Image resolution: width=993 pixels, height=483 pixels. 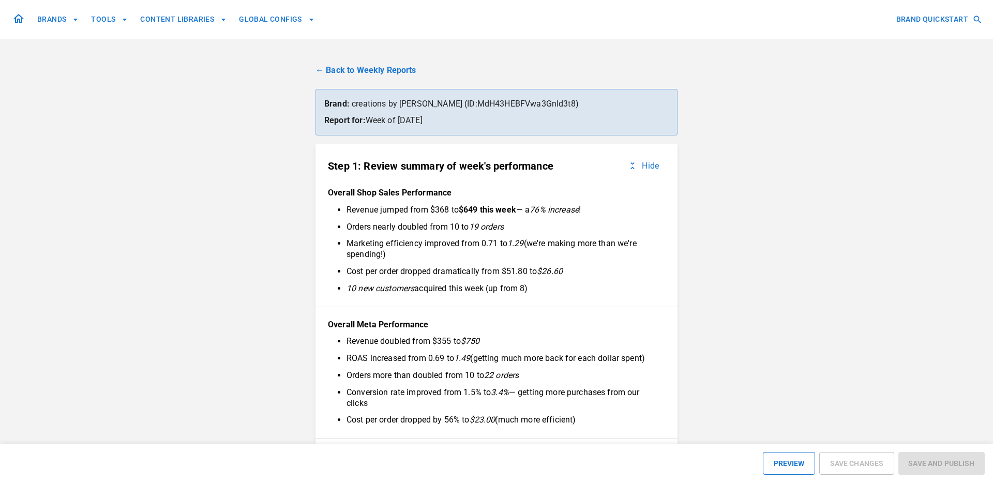 What do you see at coordinates (502, 420) in the screenshot?
I see `li: Cost per order dropped by 56% to (much more efficient)` at bounding box center [502, 420].